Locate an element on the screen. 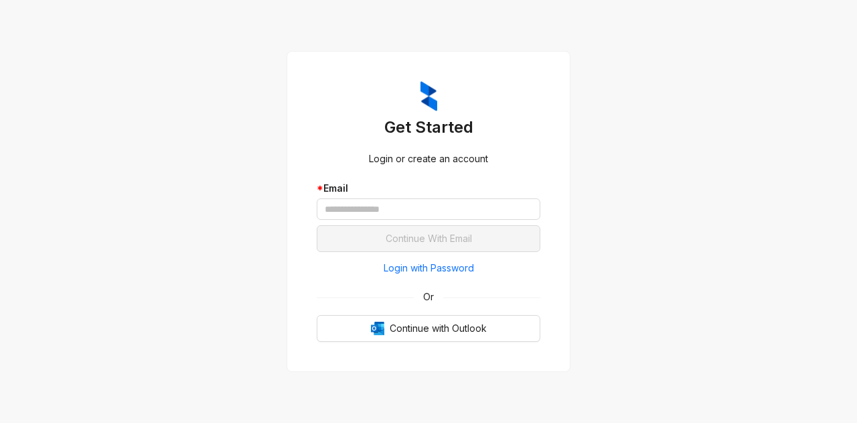  span: Login with Password is located at coordinates (429, 268).